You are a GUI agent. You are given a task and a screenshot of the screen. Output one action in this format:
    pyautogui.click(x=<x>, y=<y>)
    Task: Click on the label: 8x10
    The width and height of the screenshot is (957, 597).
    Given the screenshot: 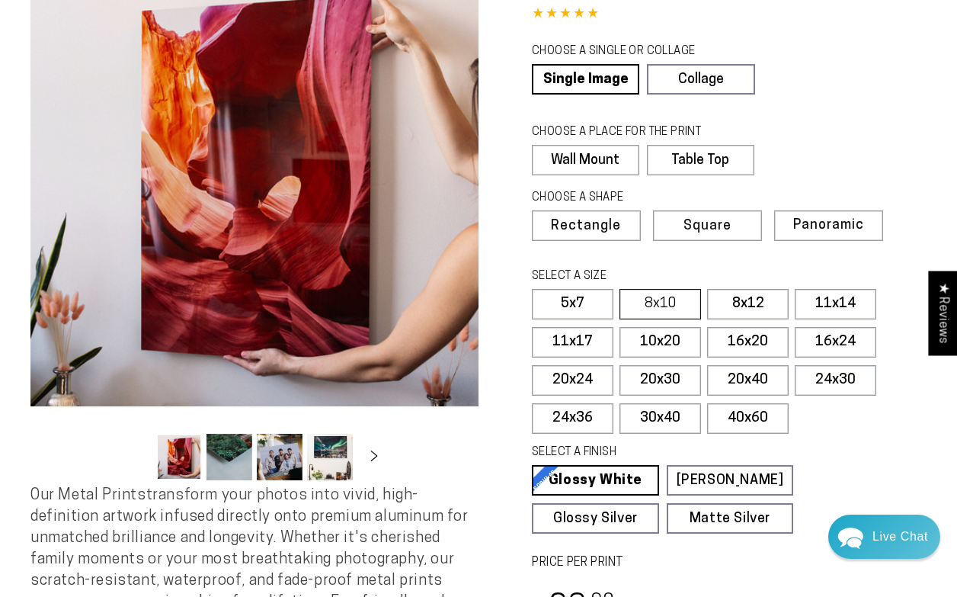 What is the action you would take?
    pyautogui.click(x=660, y=304)
    